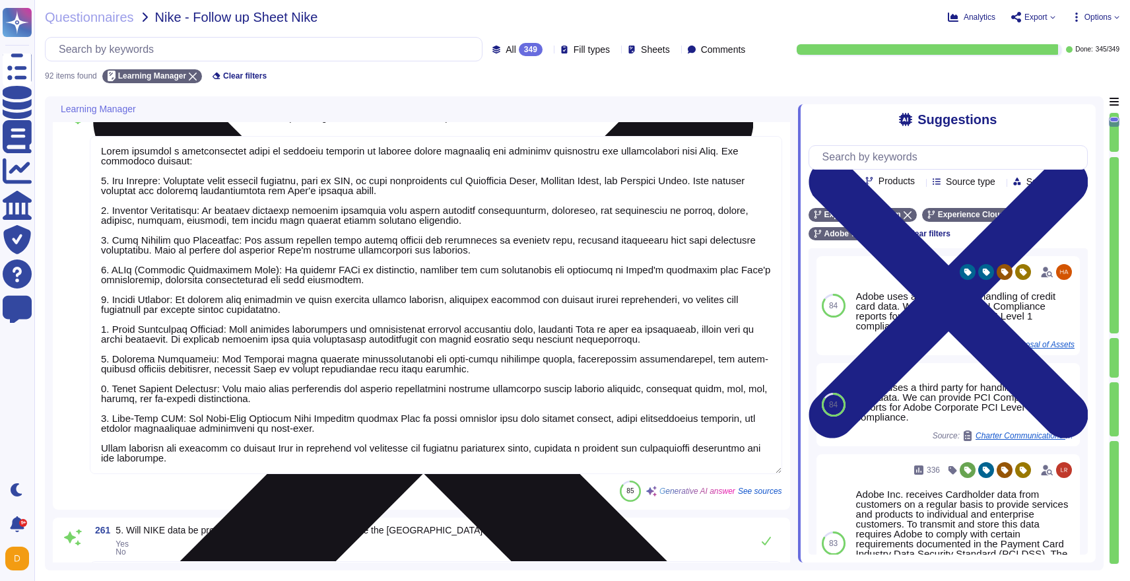 The width and height of the screenshot is (1130, 581). What do you see at coordinates (980, 17) in the screenshot?
I see `span: Analytics` at bounding box center [980, 17].